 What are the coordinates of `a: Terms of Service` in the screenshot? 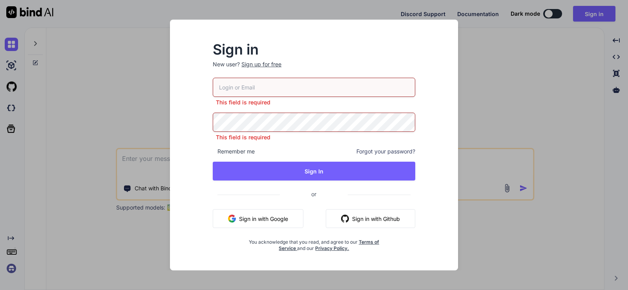 It's located at (329, 245).